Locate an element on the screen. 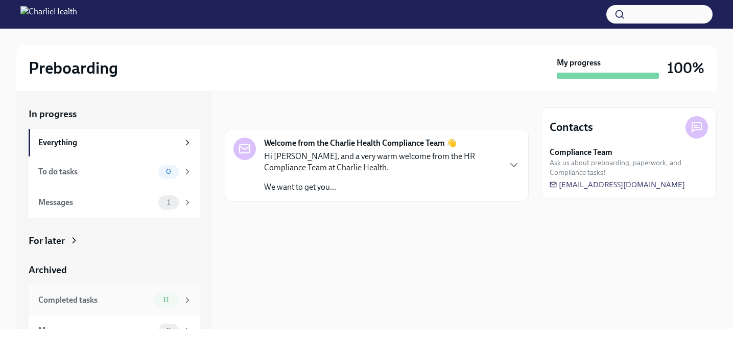  p: We want to get you... is located at coordinates (382, 187).